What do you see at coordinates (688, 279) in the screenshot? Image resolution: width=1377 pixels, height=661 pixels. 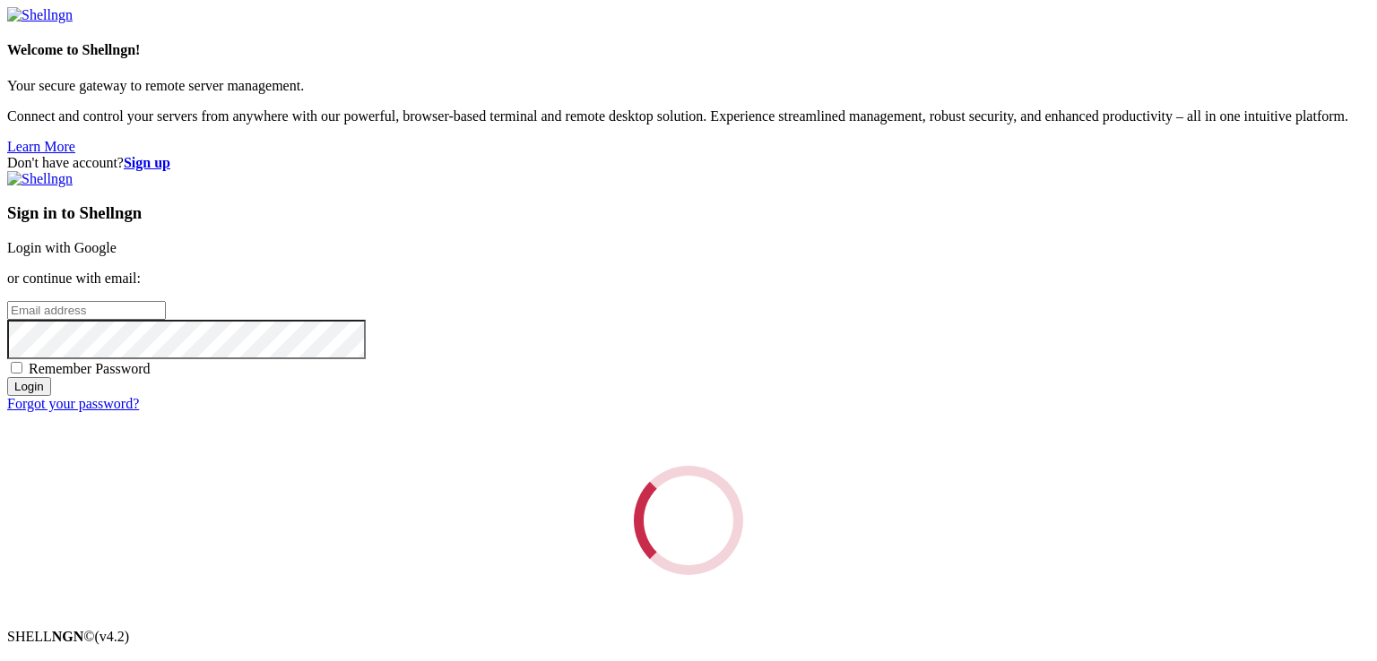 I see `p: or continue with email:` at bounding box center [688, 279].